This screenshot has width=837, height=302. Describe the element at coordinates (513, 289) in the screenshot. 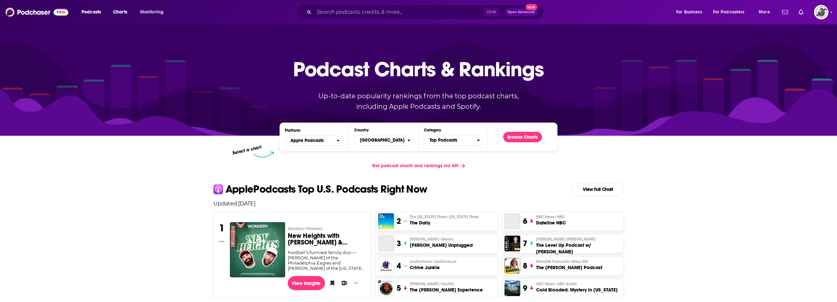

I see `img: Cold Blooded: Mystery in Alaska` at that location.